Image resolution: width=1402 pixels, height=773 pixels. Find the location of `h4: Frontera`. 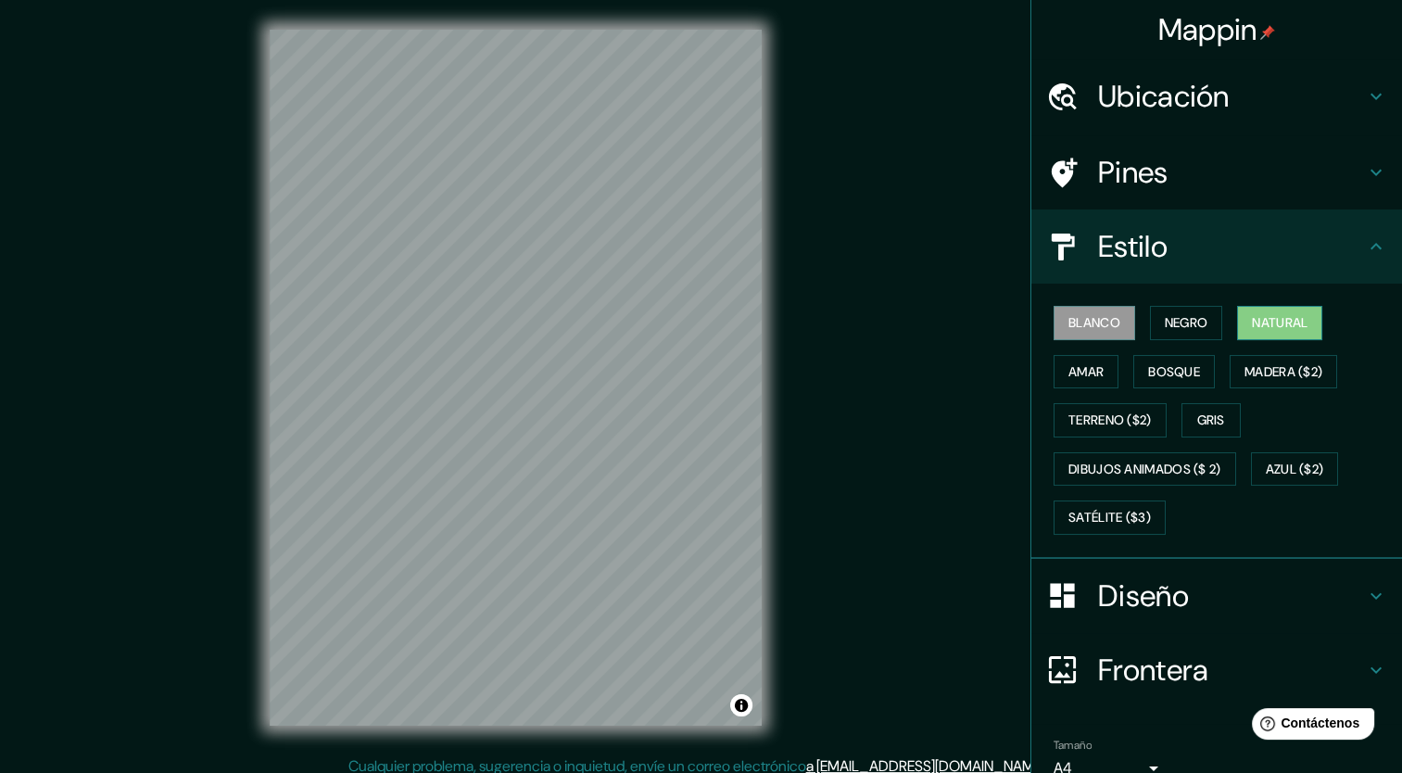

h4: Frontera is located at coordinates (1231, 670).